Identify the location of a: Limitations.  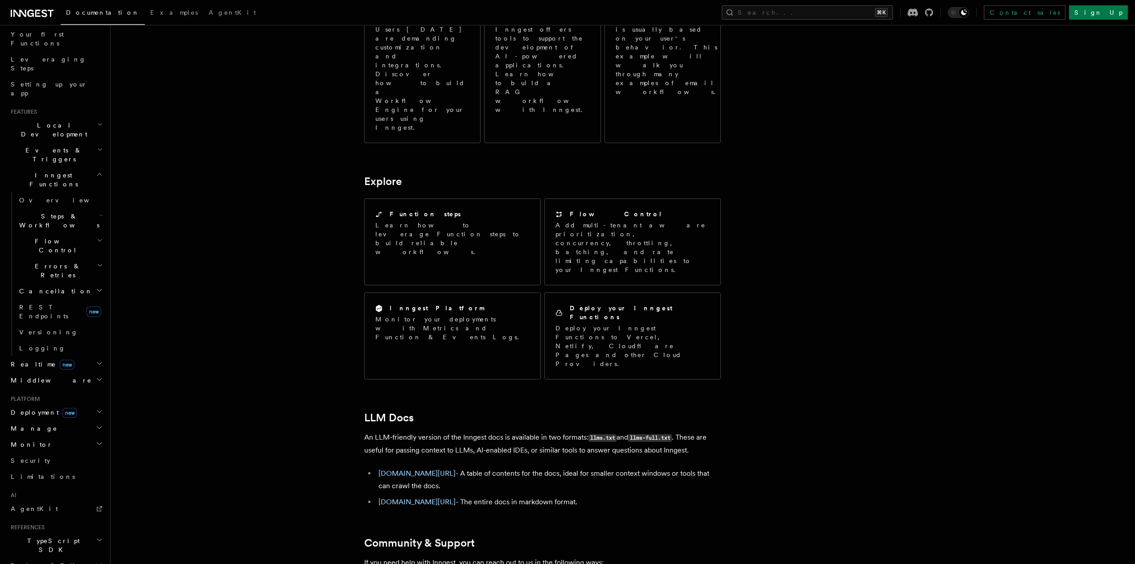
(56, 476).